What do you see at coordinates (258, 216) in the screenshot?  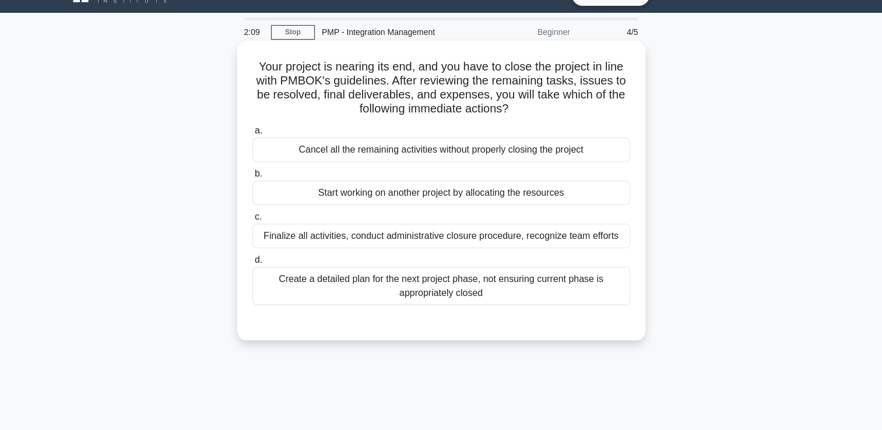 I see `span: c.` at bounding box center [258, 216].